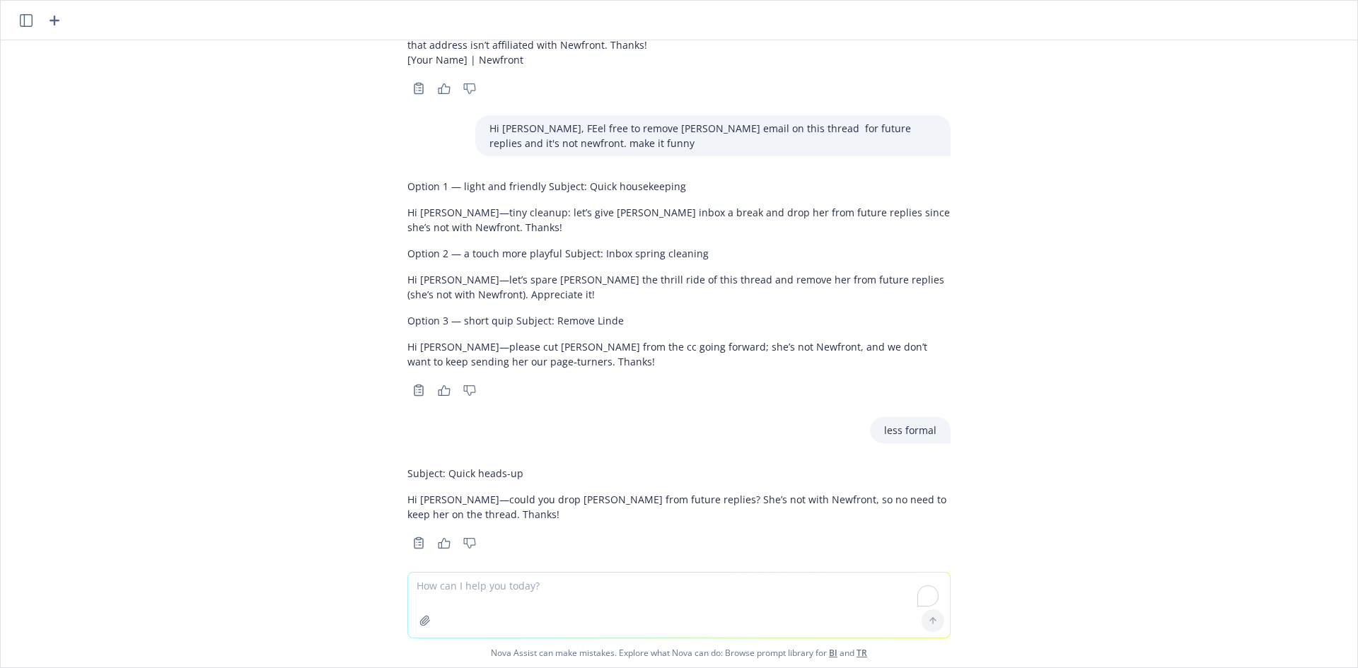  What do you see at coordinates (679, 605) in the screenshot?
I see `textarea: To enrich screen reader interactions, please activate Accessibility in Grammarly extension settings` at bounding box center [679, 605].